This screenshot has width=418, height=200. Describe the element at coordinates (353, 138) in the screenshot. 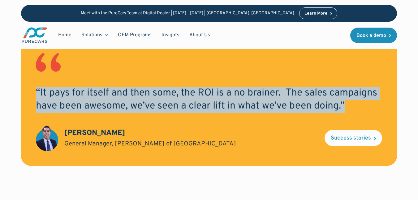

I see `a: Success stories` at that location.